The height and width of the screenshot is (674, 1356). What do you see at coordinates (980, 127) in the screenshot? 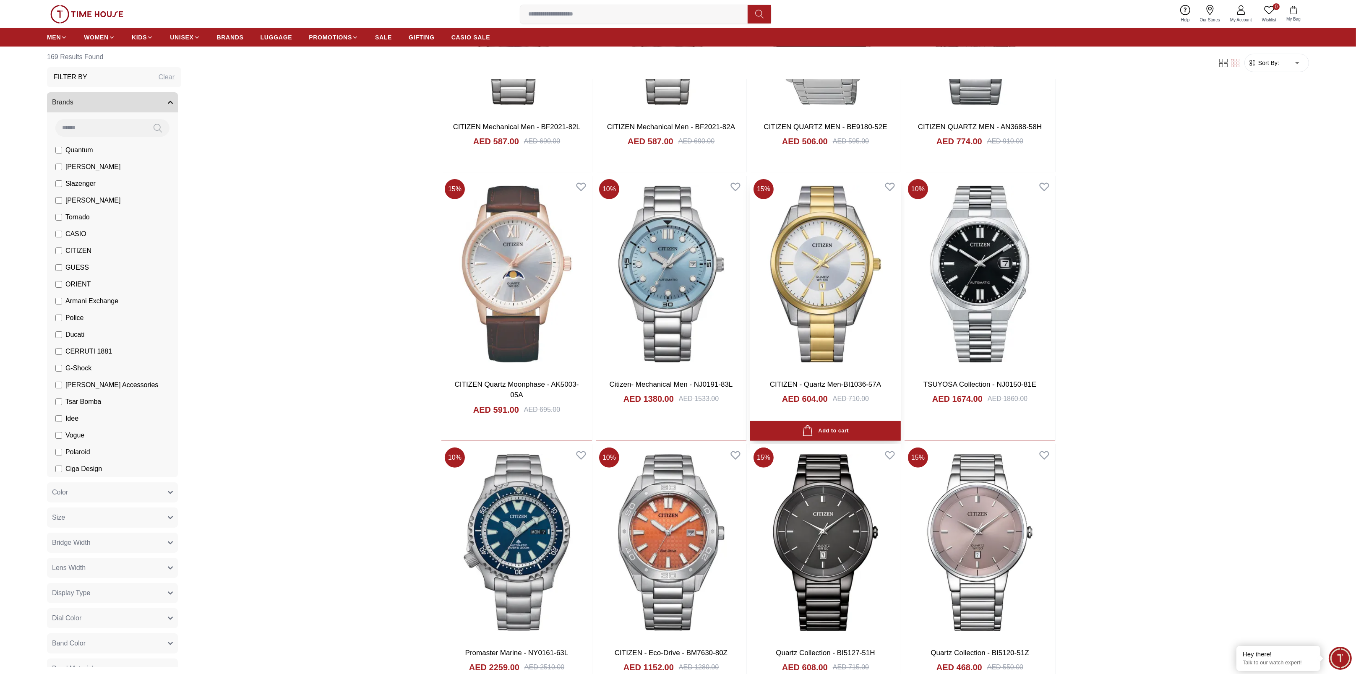
I see `a: CITIZEN QUARTZ MEN - AN3688-58H` at bounding box center [980, 127].